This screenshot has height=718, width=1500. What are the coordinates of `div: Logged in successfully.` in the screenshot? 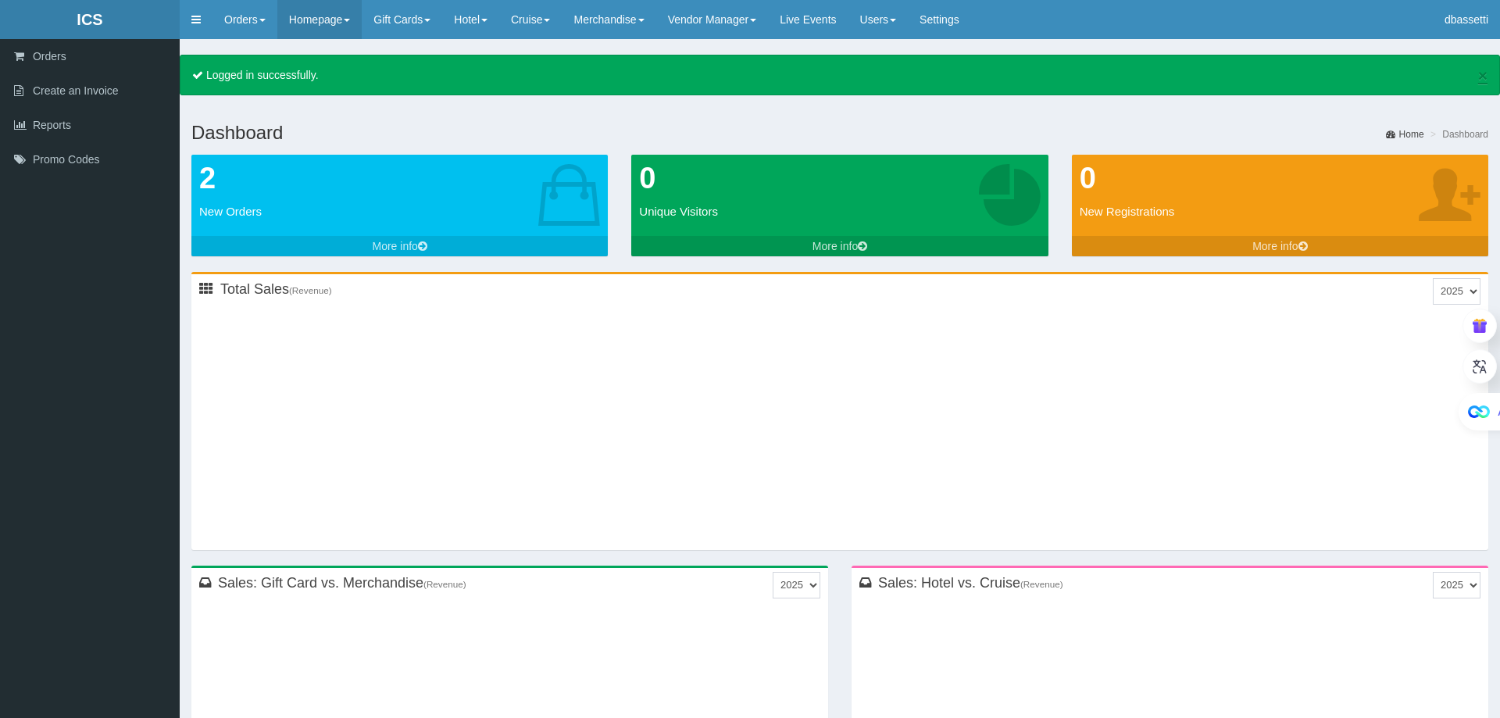 It's located at (840, 75).